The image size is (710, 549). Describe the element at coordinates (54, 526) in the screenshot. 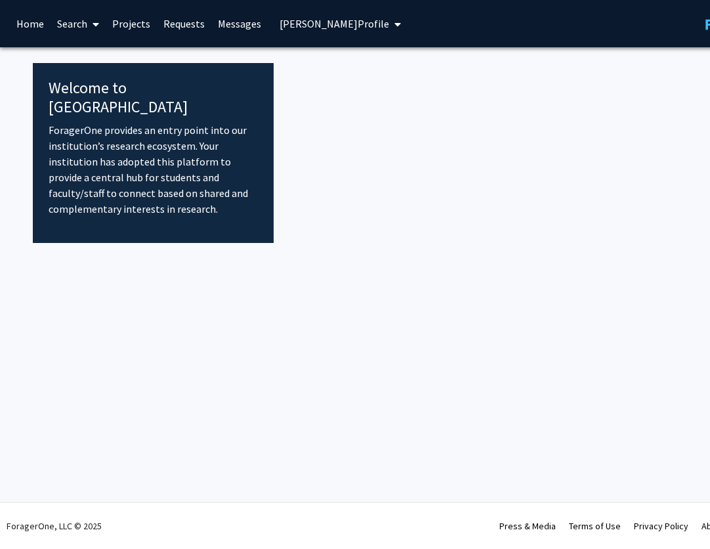

I see `div: ForagerOne, LLC © 2025` at that location.